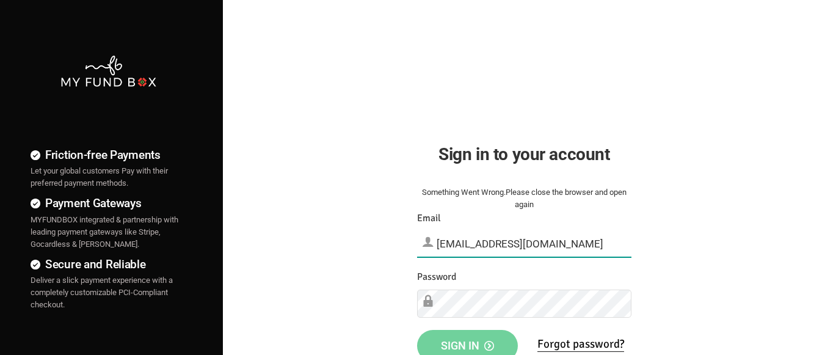 The image size is (825, 355). Describe the element at coordinates (101, 292) in the screenshot. I see `span: Deliver a slick payment experience with a completely customizable PCI-Compliant checkout.` at that location.